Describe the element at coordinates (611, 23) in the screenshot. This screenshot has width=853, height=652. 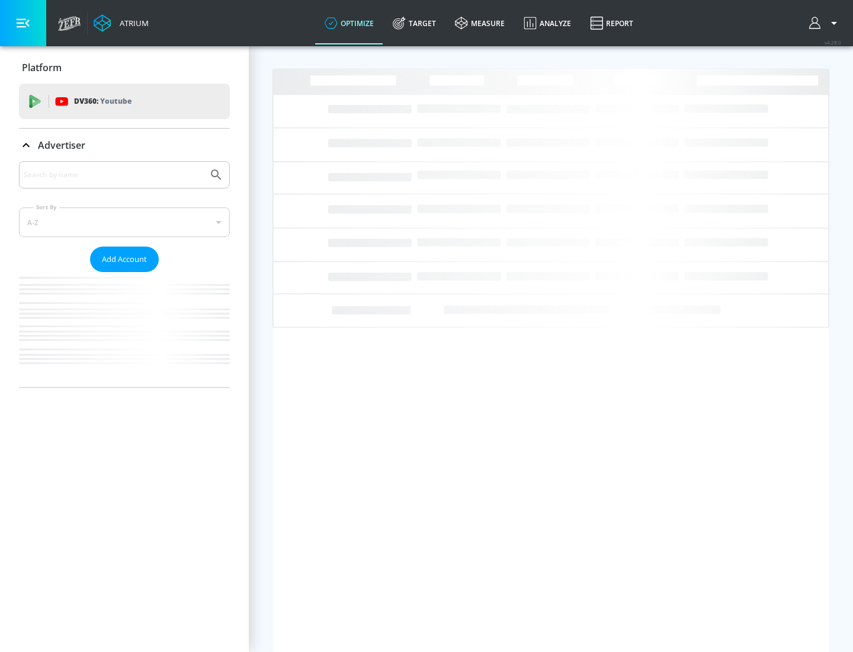
I see `a: Report` at that location.